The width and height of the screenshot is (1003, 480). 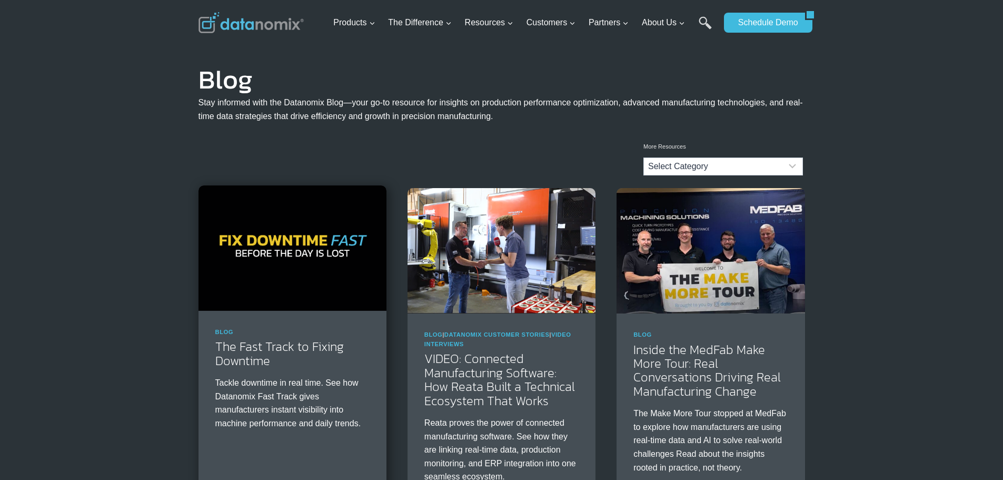 I want to click on a: Tackle downtime in real time. See how Datanomix Fast Track gives manufacturers instant visibility..., so click(x=292, y=248).